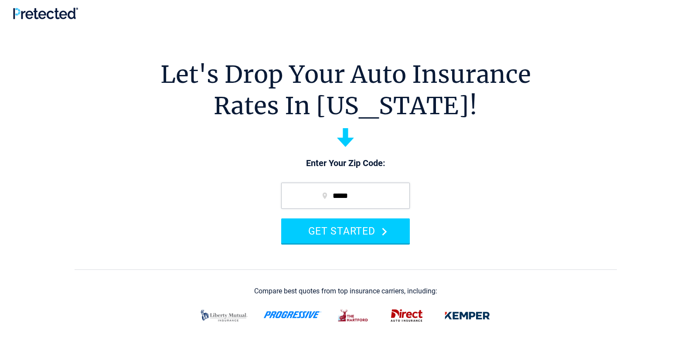  What do you see at coordinates (407, 316) in the screenshot?
I see `img: direct` at bounding box center [407, 316].